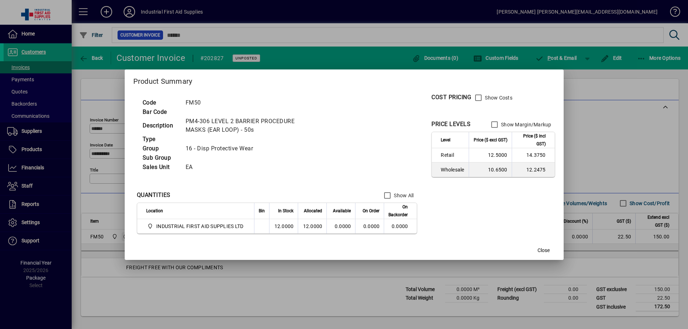 Image resolution: width=688 pixels, height=329 pixels. What do you see at coordinates (490, 170) in the screenshot?
I see `td: 10.6500` at bounding box center [490, 170].